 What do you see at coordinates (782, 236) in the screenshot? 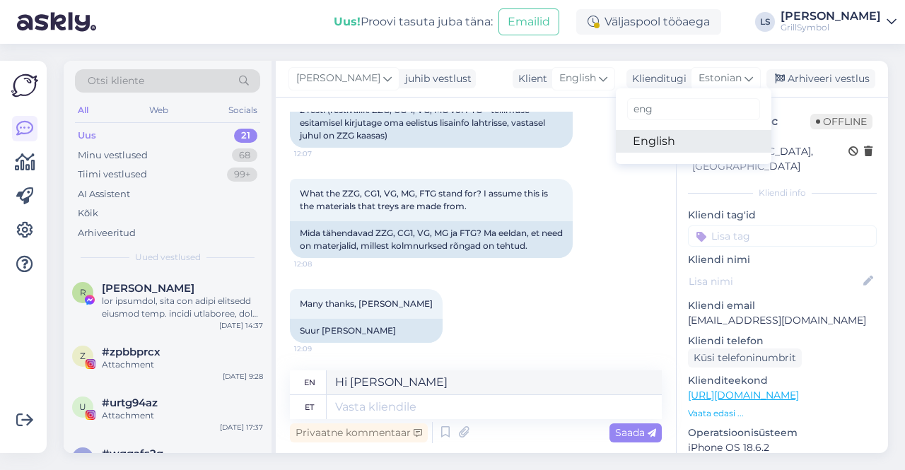
I see `input: Lisa tag` at bounding box center [782, 236].